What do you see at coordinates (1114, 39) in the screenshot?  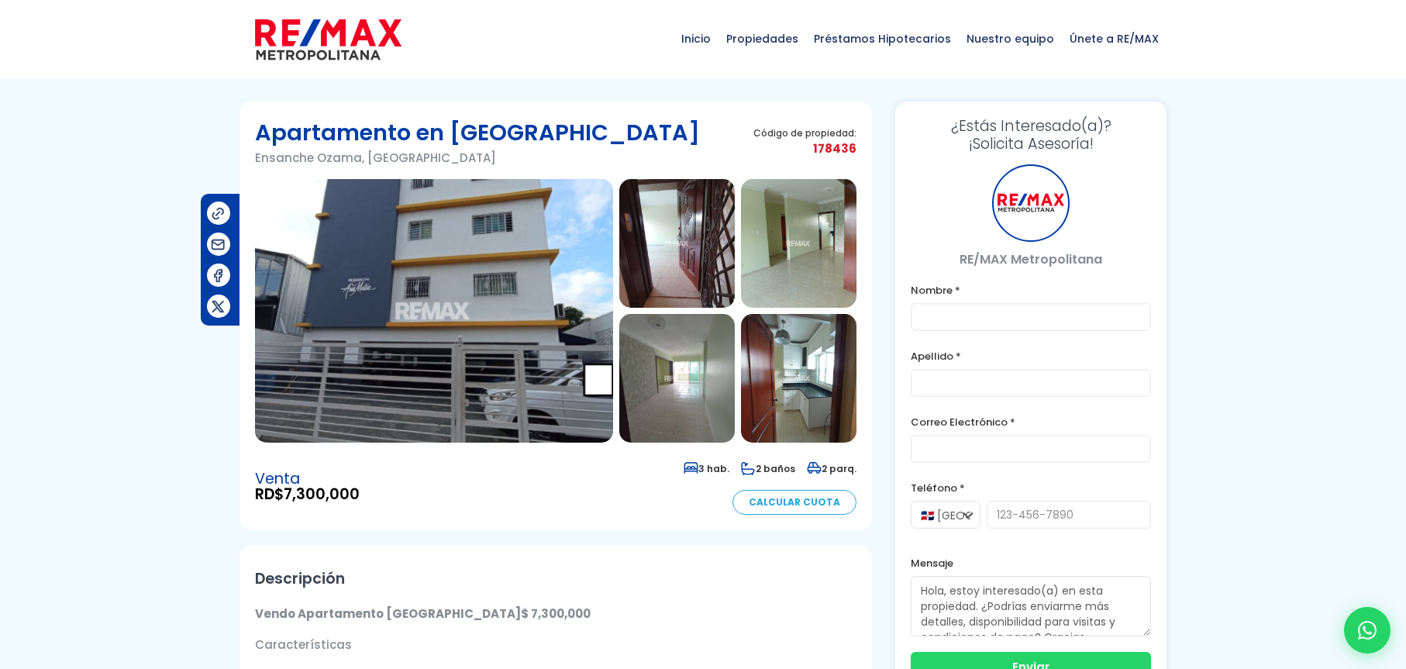 I see `span: Únete a RE/MAX` at bounding box center [1114, 39].